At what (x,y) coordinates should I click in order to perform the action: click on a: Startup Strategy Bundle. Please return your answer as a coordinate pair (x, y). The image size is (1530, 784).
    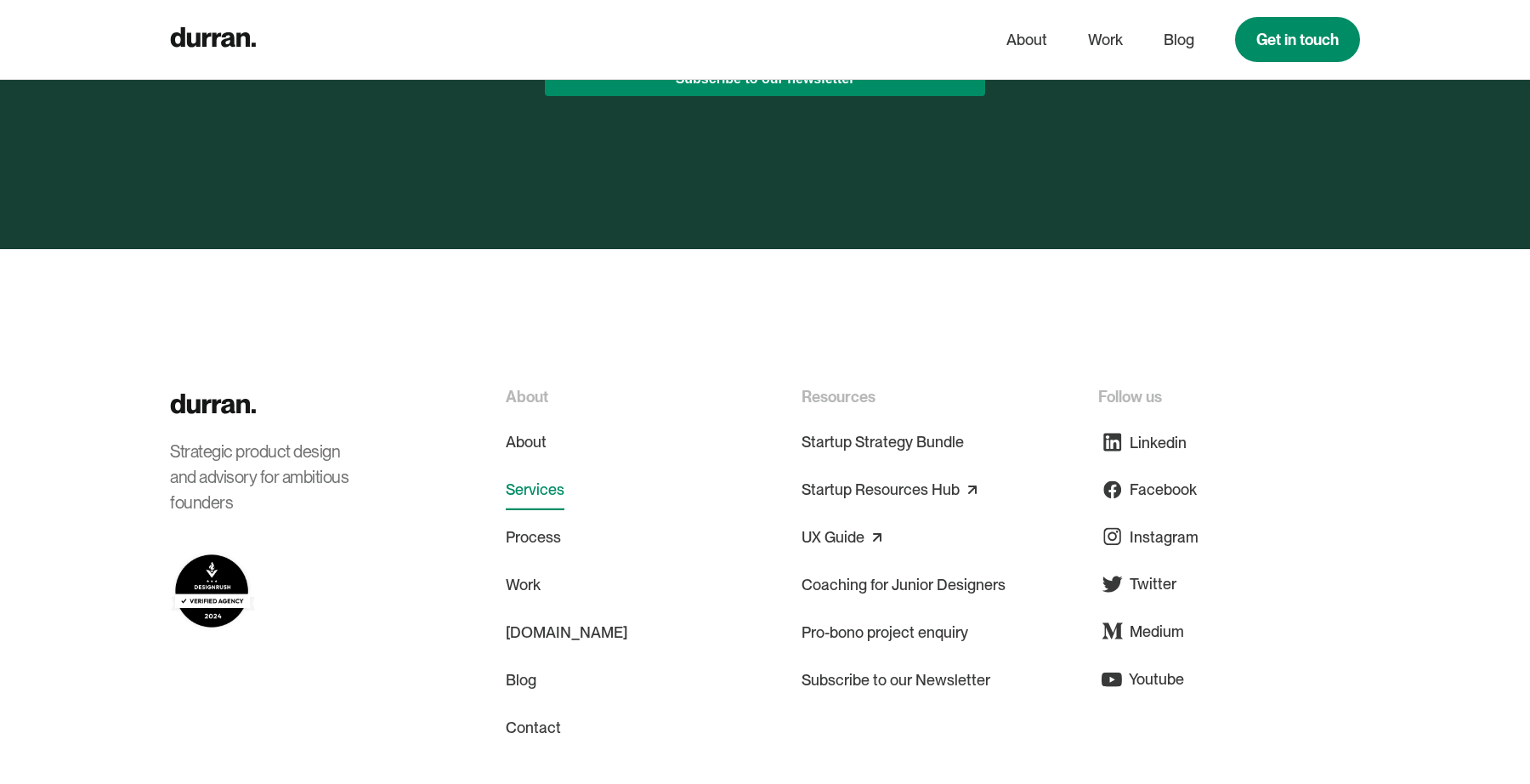
    Looking at the image, I should click on (882, 442).